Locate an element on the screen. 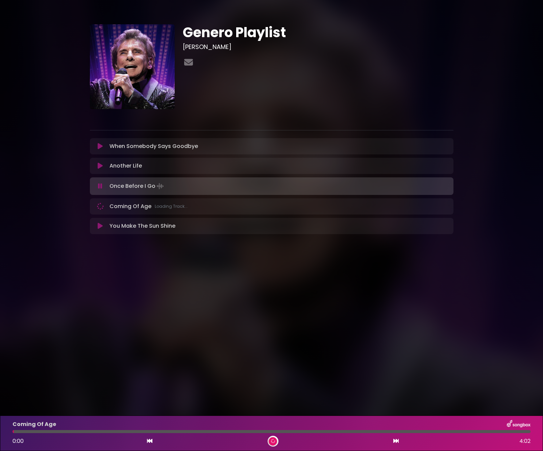 The image size is (543, 451). img: 6qwFYesTPurQnItdpMxg is located at coordinates (132, 67).